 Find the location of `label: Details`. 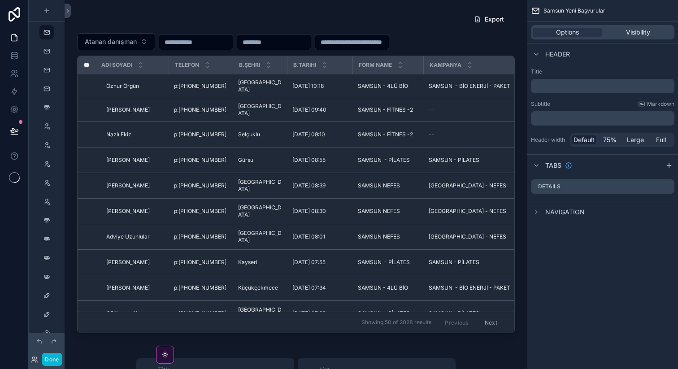

label: Details is located at coordinates (549, 186).